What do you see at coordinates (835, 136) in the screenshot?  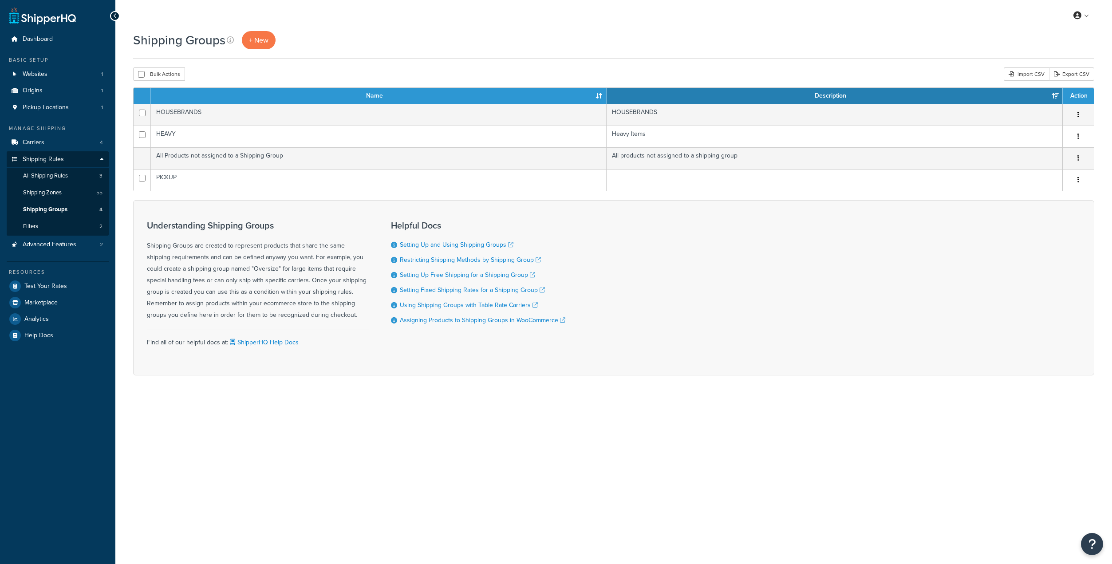 I see `td: Heavy Items` at bounding box center [835, 136].